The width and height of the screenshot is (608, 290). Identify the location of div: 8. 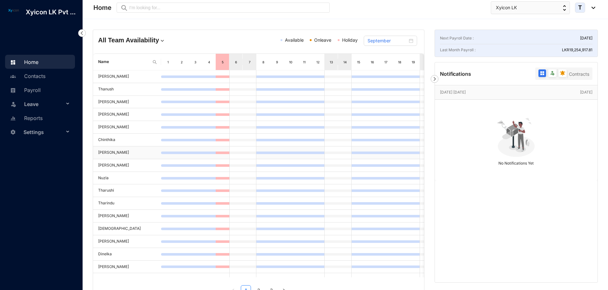
(263, 62).